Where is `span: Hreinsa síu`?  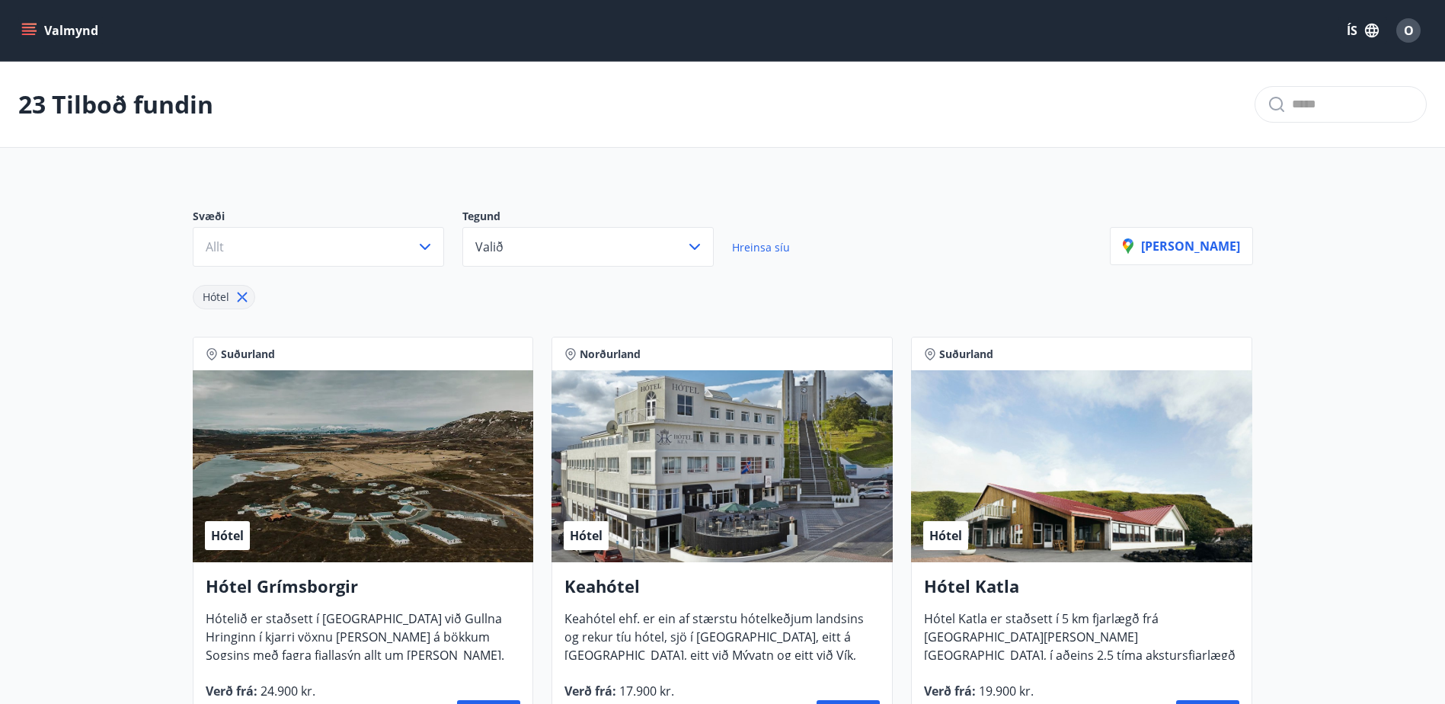
span: Hreinsa síu is located at coordinates (761, 247).